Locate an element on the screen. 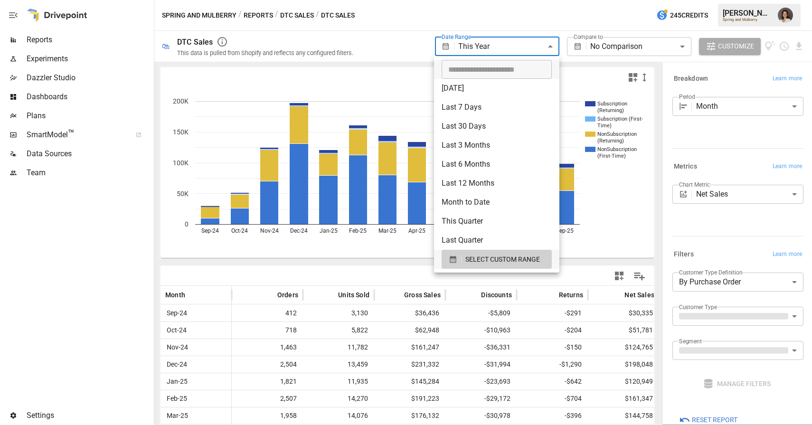 The width and height of the screenshot is (812, 425). li: Last Quarter is located at coordinates (497, 240).